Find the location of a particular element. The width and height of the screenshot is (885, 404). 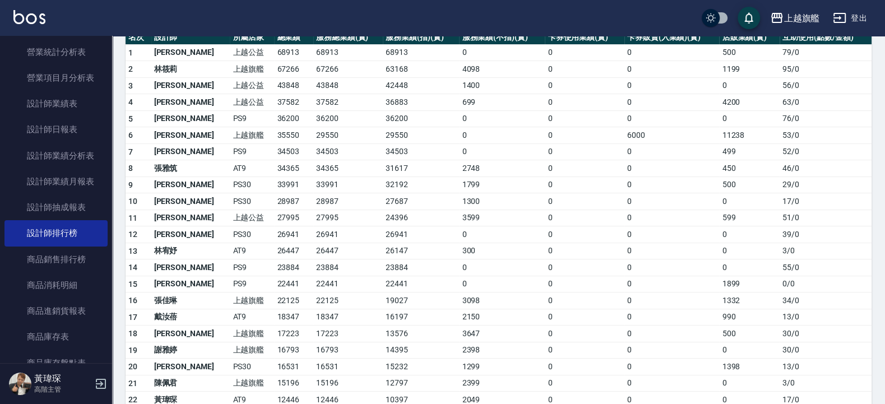

td: 4098 is located at coordinates (502, 70).